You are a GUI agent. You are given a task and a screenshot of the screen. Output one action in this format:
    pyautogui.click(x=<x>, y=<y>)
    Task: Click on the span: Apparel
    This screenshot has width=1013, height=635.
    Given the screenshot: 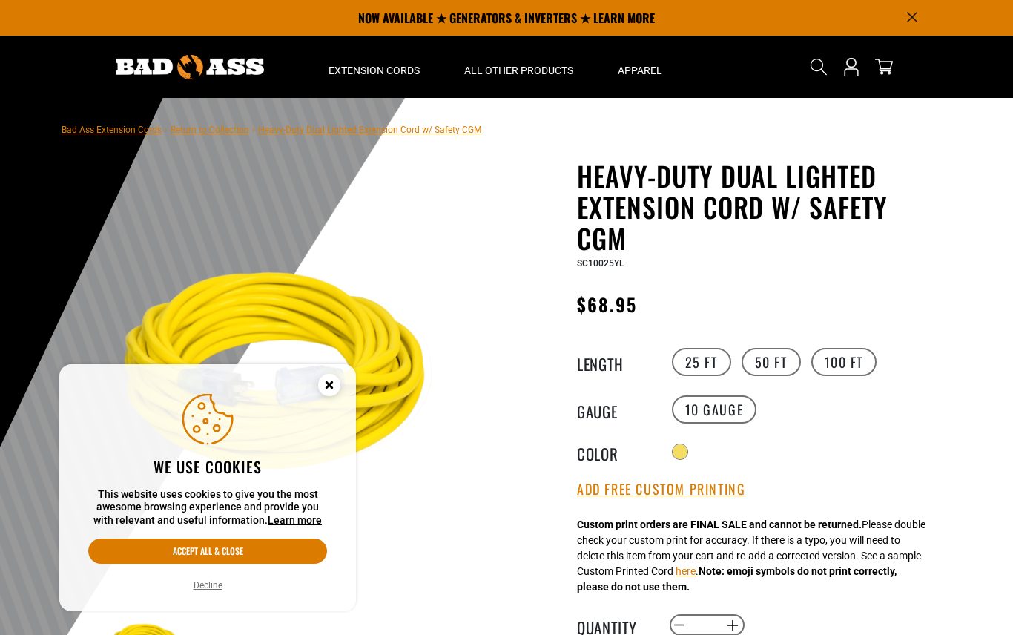 What is the action you would take?
    pyautogui.click(x=640, y=70)
    